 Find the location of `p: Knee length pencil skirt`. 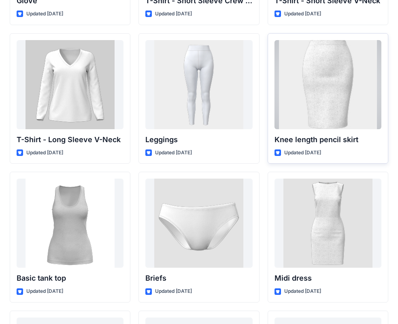

p: Knee length pencil skirt is located at coordinates (328, 140).